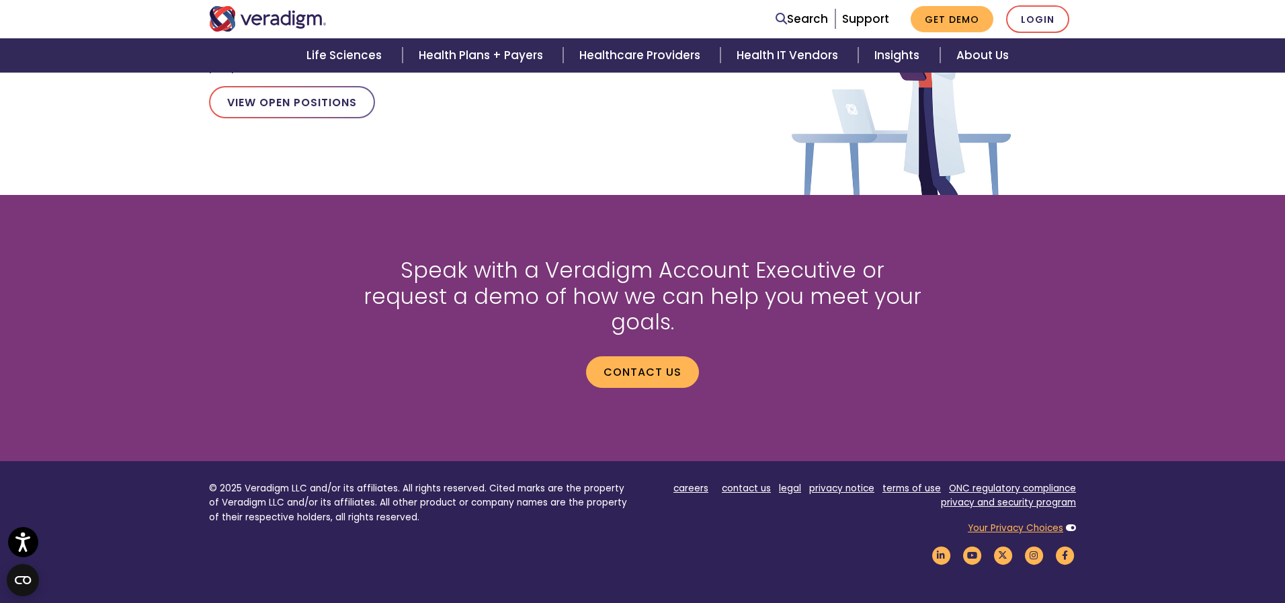 The width and height of the screenshot is (1285, 603). What do you see at coordinates (1033, 554) in the screenshot?
I see `a: Veradigm Instagram Link` at bounding box center [1033, 554].